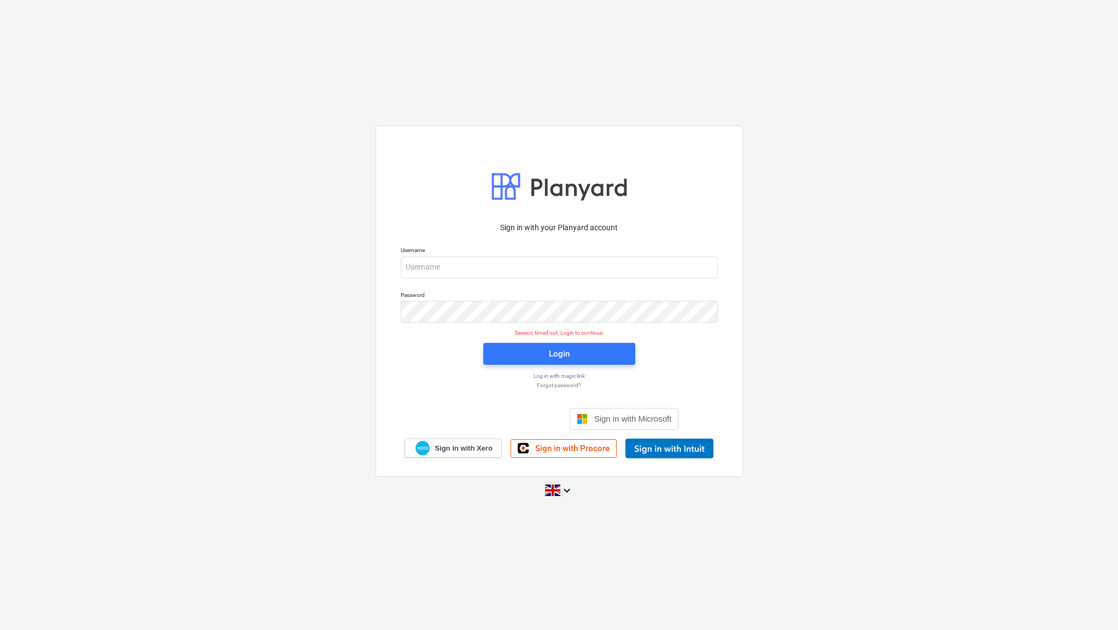 This screenshot has width=1118, height=630. What do you see at coordinates (423, 448) in the screenshot?
I see `img: Xero logo` at bounding box center [423, 448].